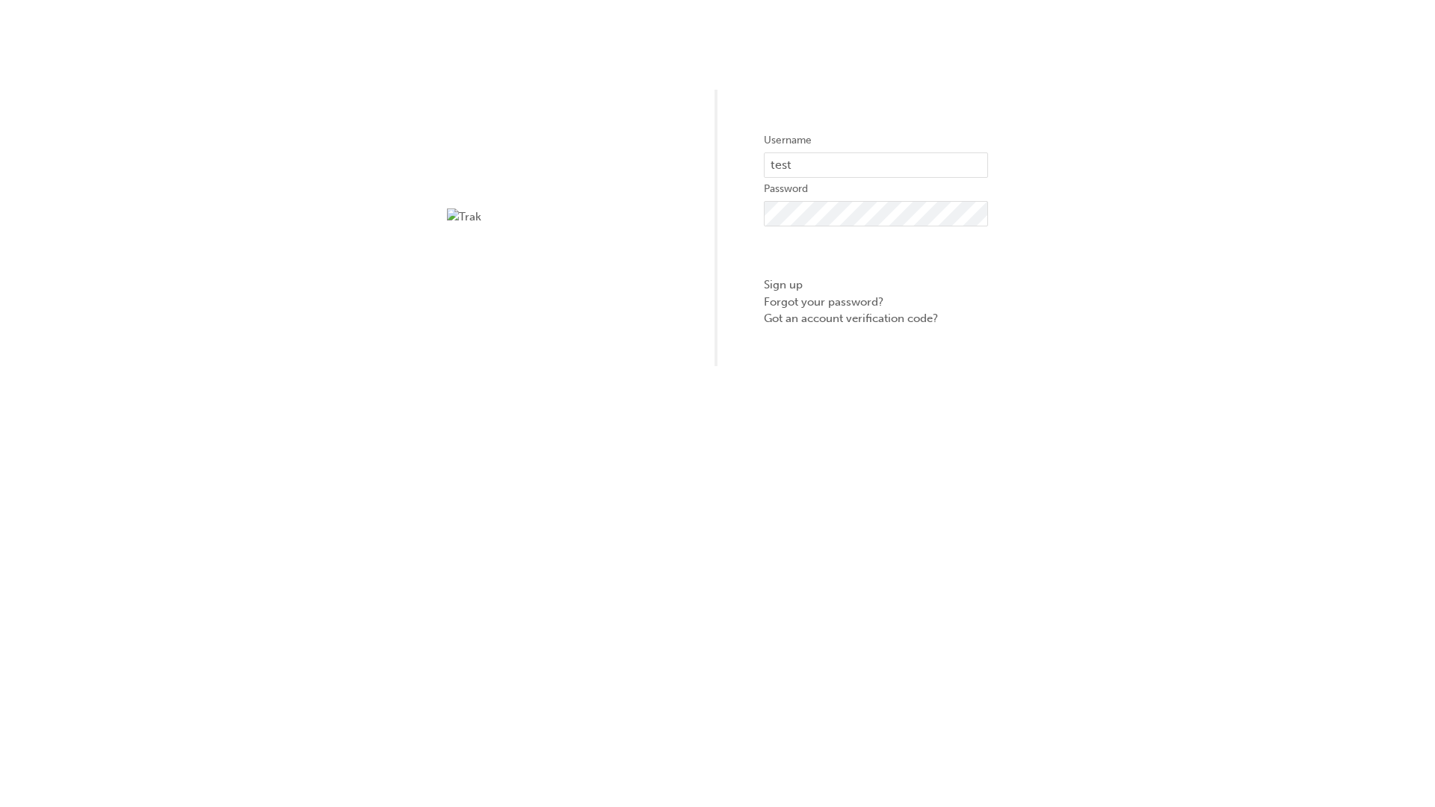 This screenshot has height=807, width=1435. What do you see at coordinates (876, 165) in the screenshot?
I see `input: Username` at bounding box center [876, 165].